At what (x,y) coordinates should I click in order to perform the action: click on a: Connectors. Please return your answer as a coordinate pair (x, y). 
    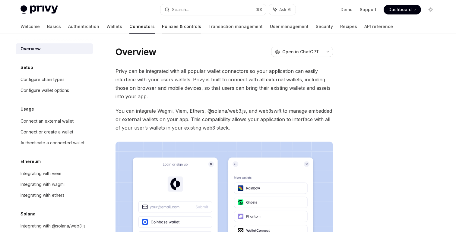
    Looking at the image, I should click on (142, 27).